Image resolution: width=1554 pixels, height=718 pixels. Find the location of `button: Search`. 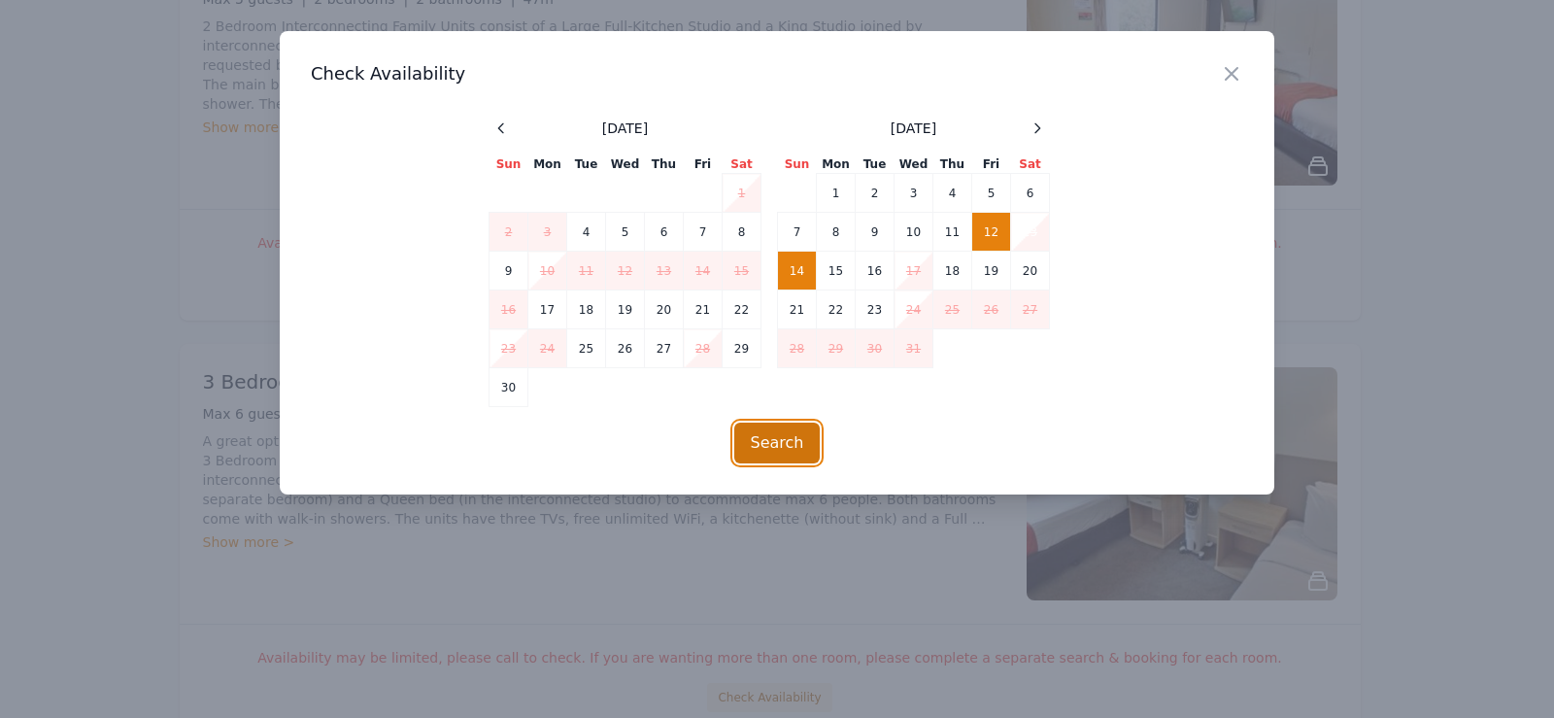

button: Search is located at coordinates (777, 443).